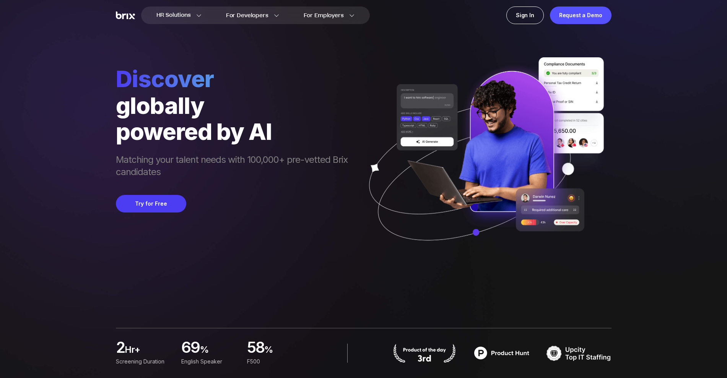 Image resolution: width=727 pixels, height=378 pixels. Describe the element at coordinates (525, 15) in the screenshot. I see `div: Sign In` at that location.